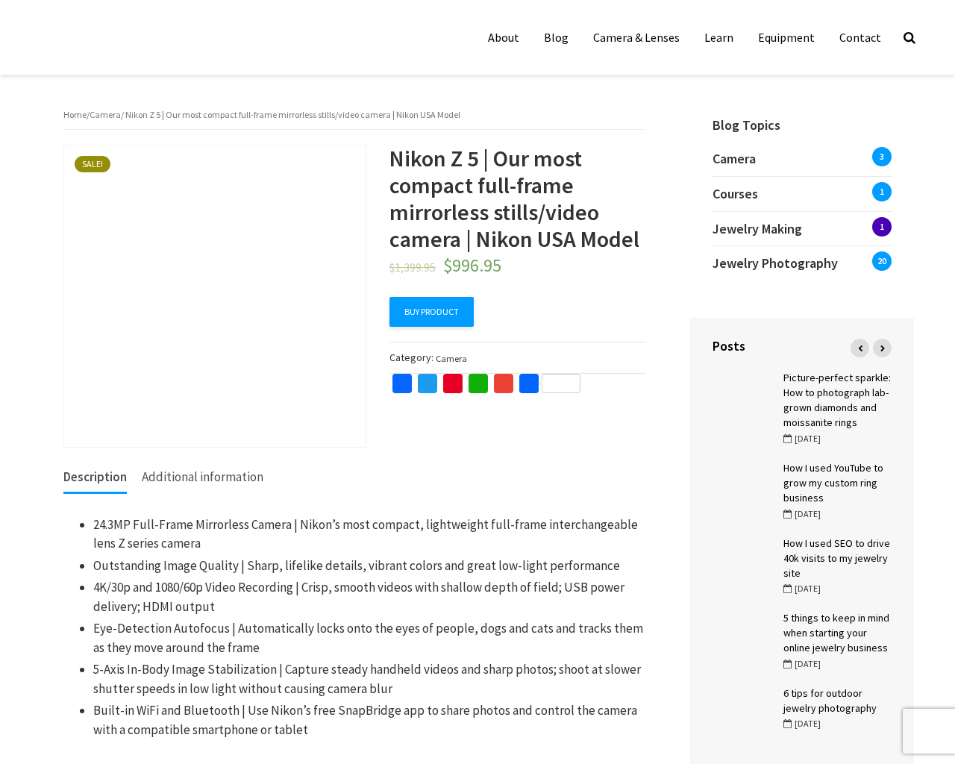 The image size is (955, 764). I want to click on a: Equipment, so click(786, 37).